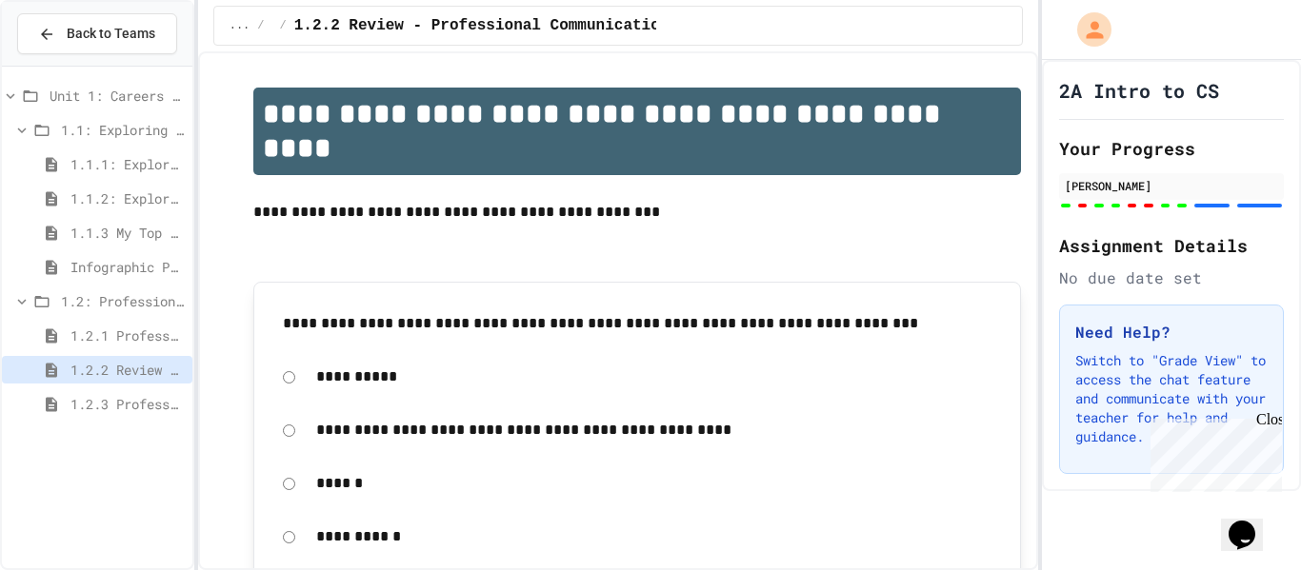  What do you see at coordinates (128, 232) in the screenshot?
I see `span: 1.1.3 My Top 3 CS Careers!` at bounding box center [128, 232].